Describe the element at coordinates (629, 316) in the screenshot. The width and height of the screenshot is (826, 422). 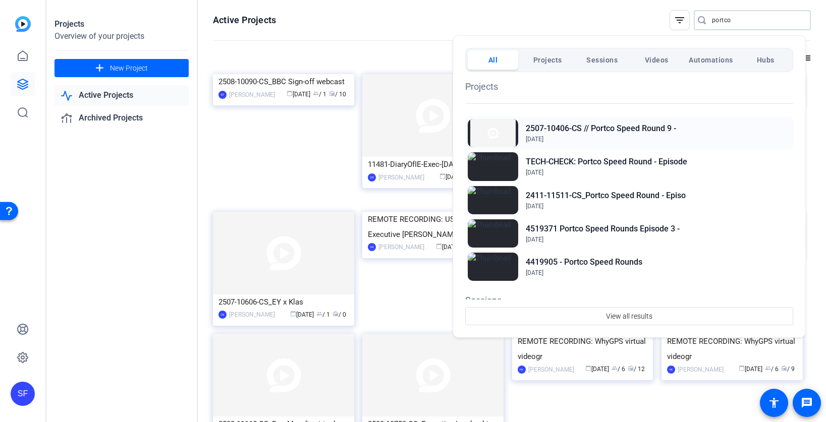
I see `button: View all results` at that location.